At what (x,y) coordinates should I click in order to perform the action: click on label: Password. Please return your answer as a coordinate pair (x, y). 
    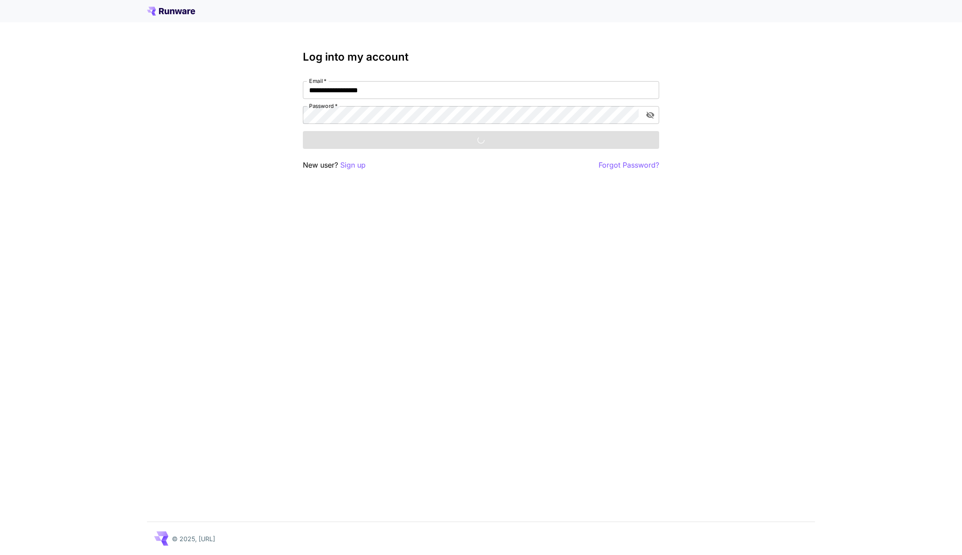
    Looking at the image, I should click on (323, 106).